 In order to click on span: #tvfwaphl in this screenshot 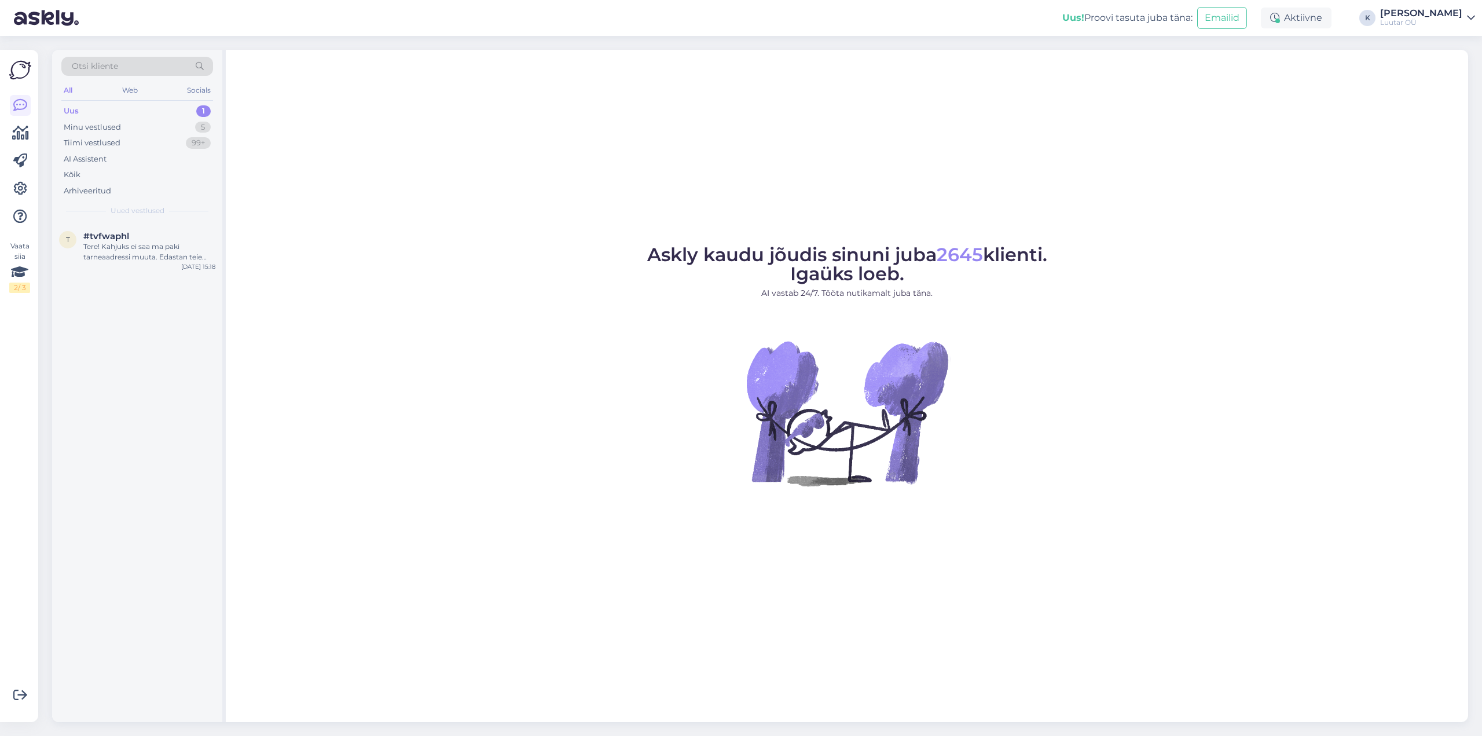, I will do `click(106, 236)`.